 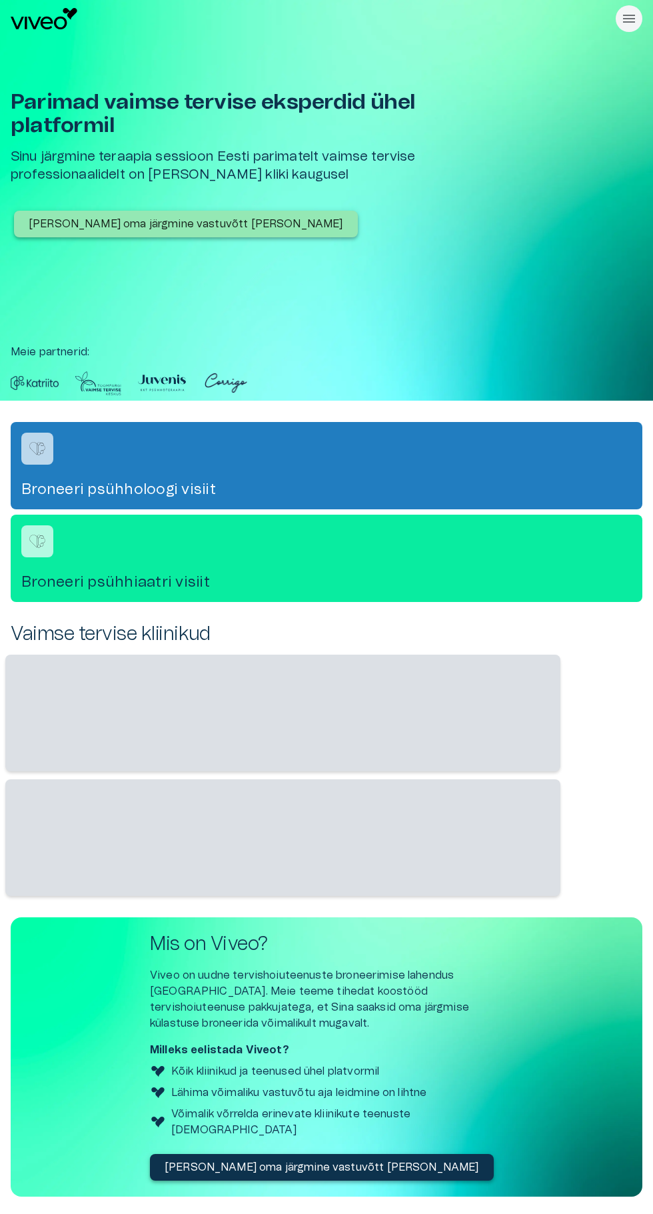 I want to click on h4: Broneeri psühholoogi visiit, so click(x=327, y=489).